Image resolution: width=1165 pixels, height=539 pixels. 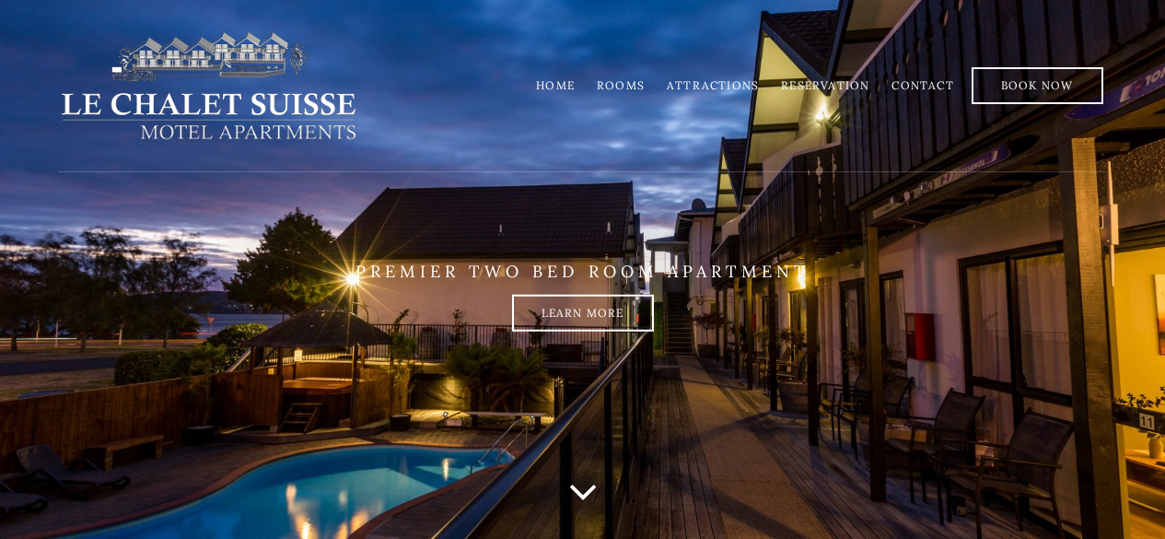 I want to click on a: Learn more, so click(x=583, y=313).